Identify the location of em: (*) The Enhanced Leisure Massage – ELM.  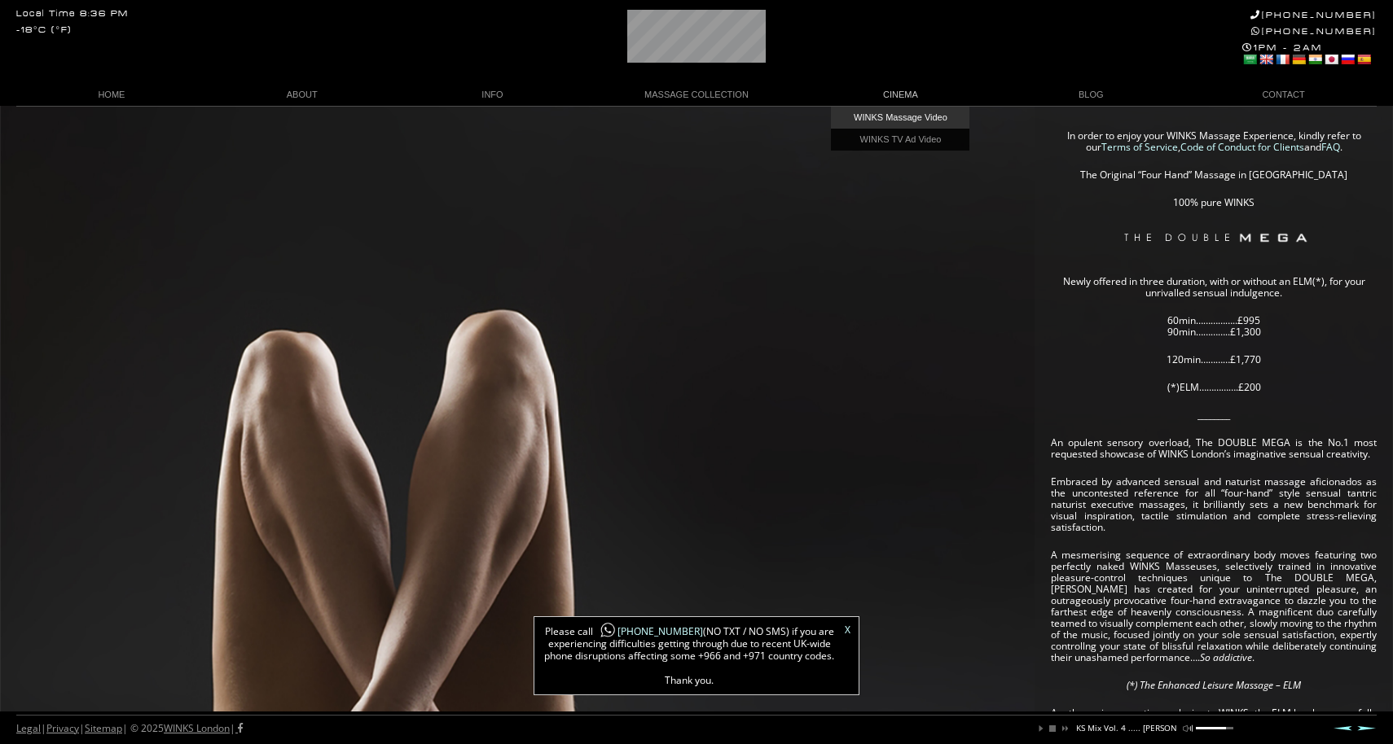
(1213, 685).